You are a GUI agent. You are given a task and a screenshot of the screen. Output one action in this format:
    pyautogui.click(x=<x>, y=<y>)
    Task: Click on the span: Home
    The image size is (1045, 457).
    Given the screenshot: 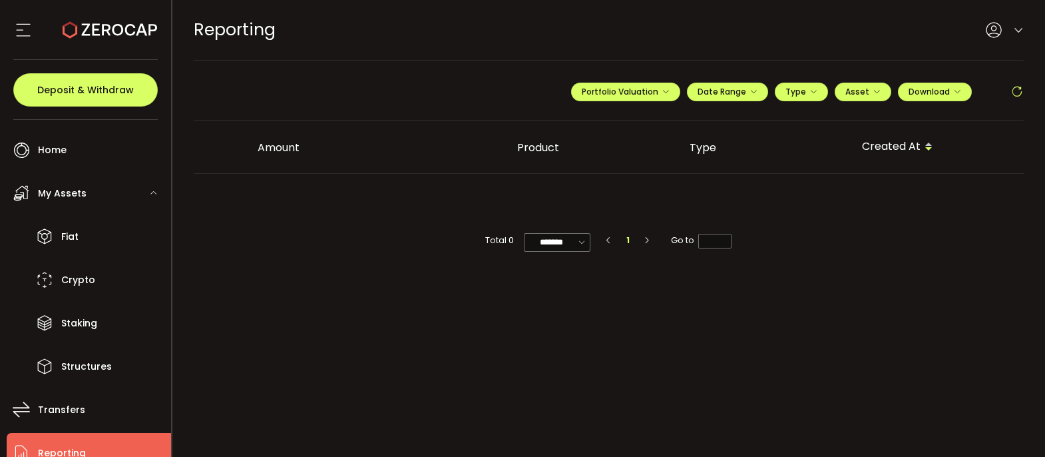 What is the action you would take?
    pyautogui.click(x=52, y=150)
    